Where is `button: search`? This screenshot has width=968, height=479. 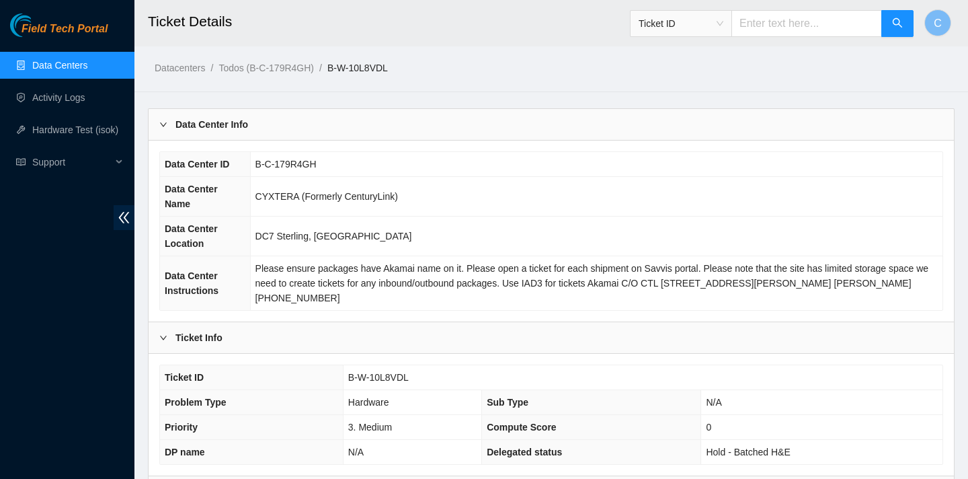
button: search is located at coordinates (898, 24).